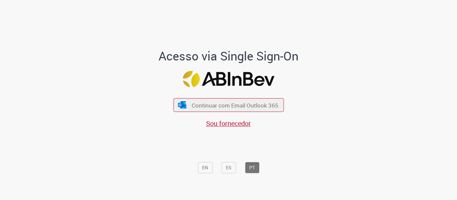  What do you see at coordinates (228, 168) in the screenshot?
I see `button: ES` at bounding box center [228, 168].